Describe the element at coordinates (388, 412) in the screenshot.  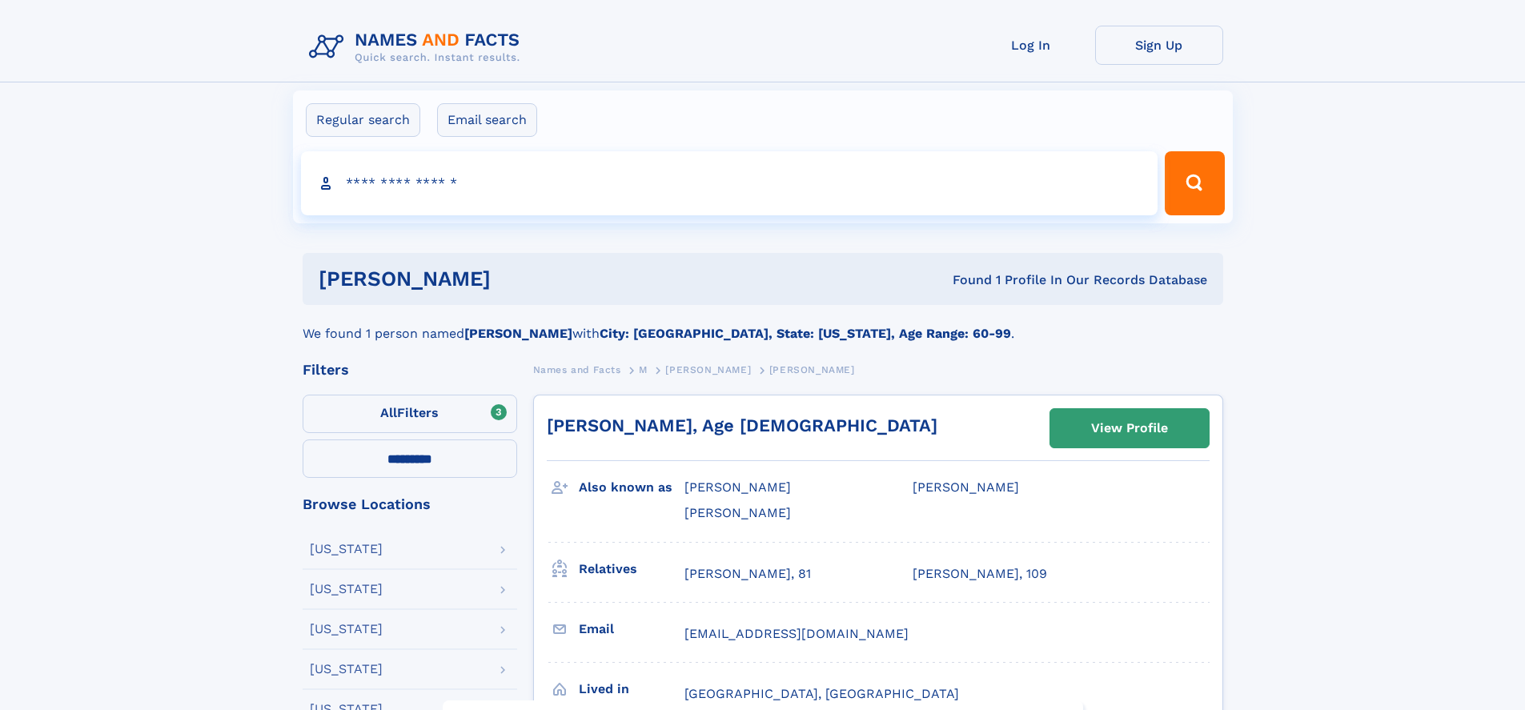
I see `span: All` at that location.